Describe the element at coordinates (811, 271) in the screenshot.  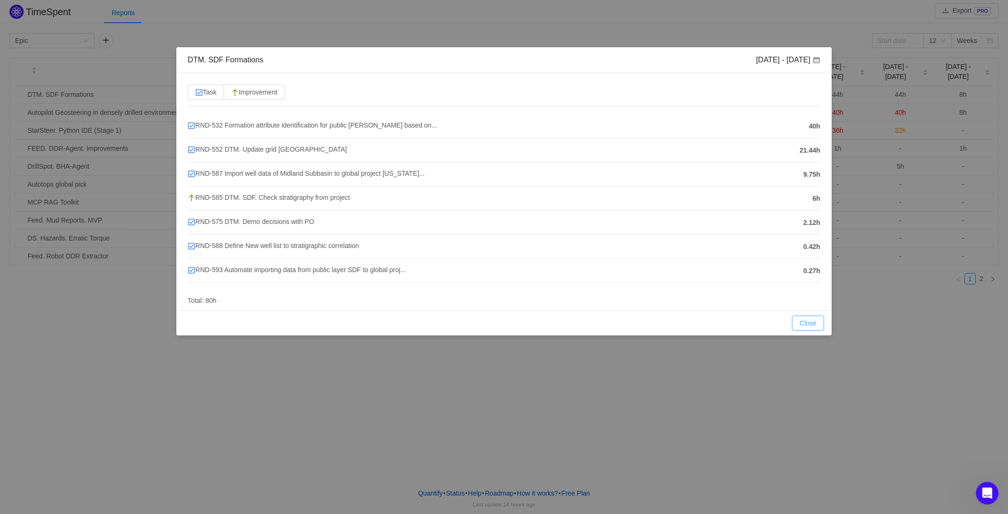
I see `span: 0.27h` at that location.